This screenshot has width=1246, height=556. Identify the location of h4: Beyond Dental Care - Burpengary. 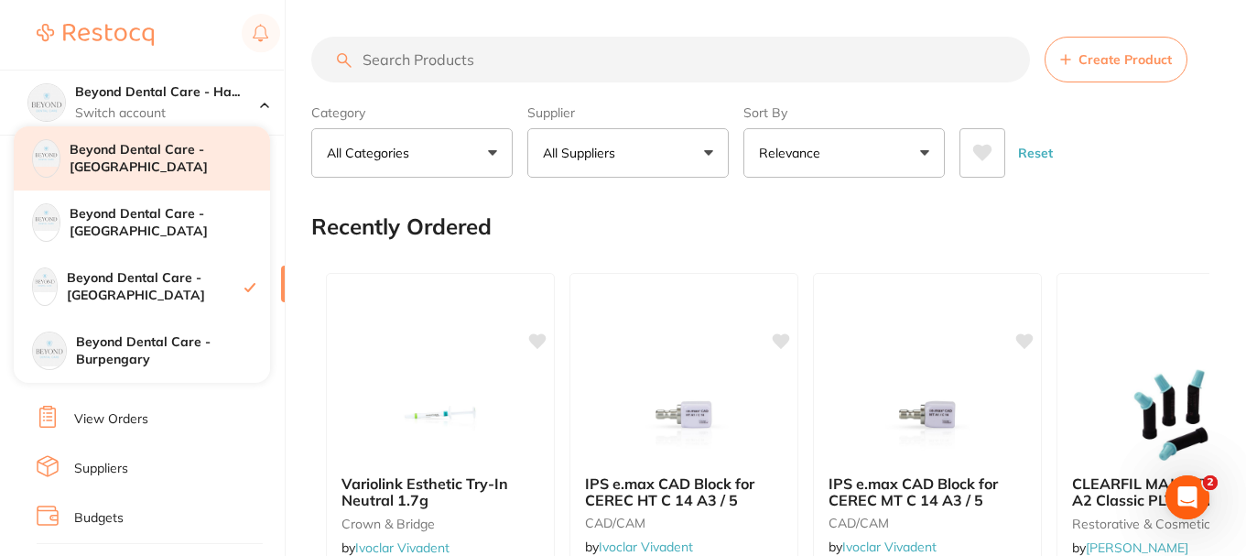
(173, 351).